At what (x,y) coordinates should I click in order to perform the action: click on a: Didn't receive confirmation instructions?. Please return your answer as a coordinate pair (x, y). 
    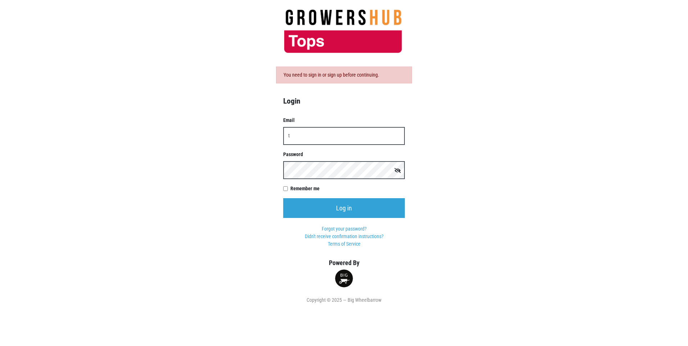
    Looking at the image, I should click on (344, 237).